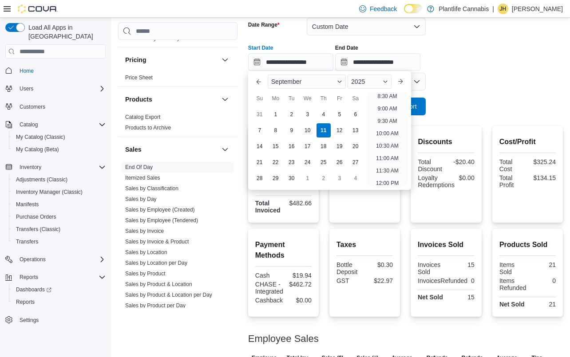 Image resolution: width=570 pixels, height=357 pixels. Describe the element at coordinates (59, 242) in the screenshot. I see `span: Transfers` at that location.